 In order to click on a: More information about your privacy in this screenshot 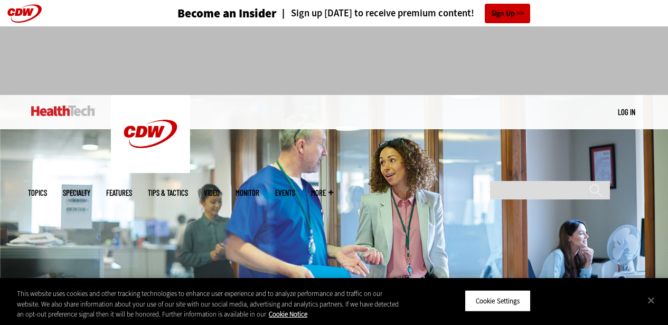, I will do `click(288, 314)`.